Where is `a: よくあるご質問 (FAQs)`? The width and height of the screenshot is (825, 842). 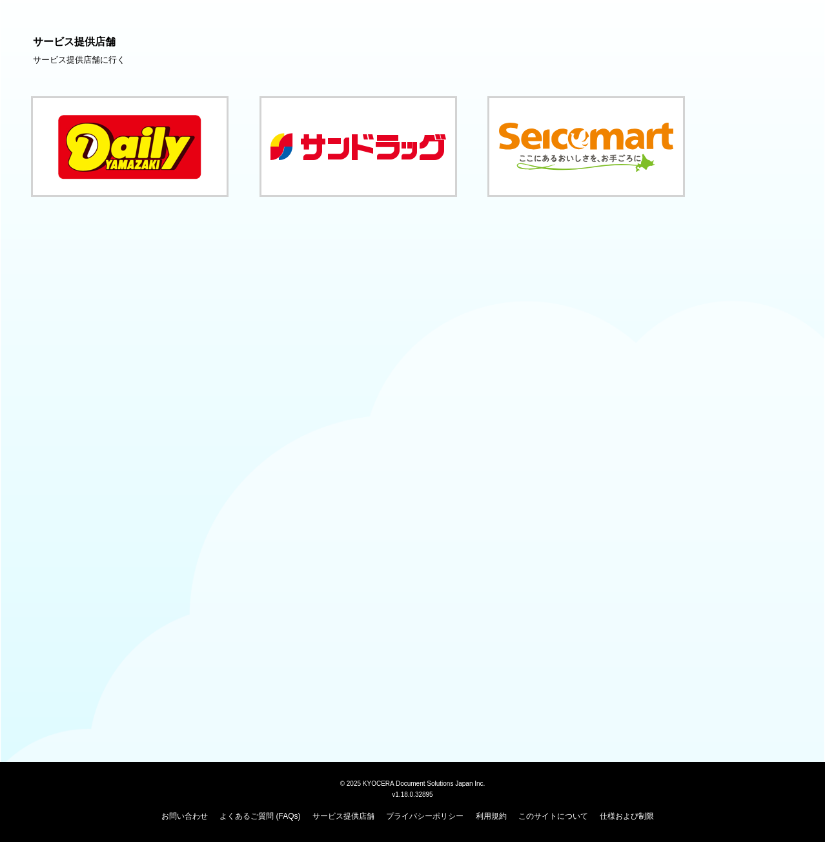 a: よくあるご質問 (FAQs) is located at coordinates (260, 816).